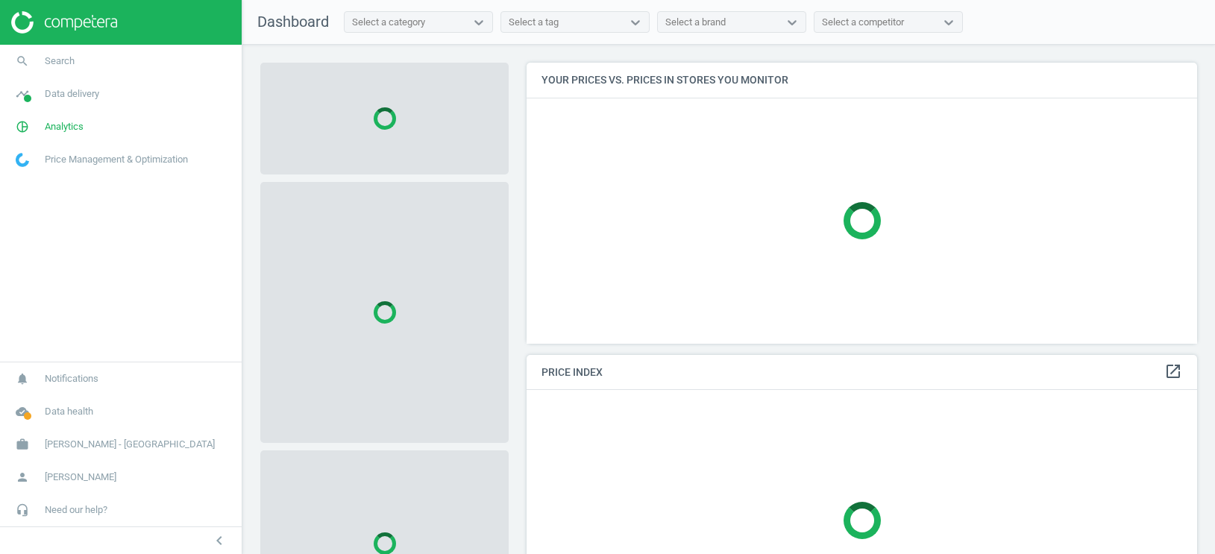  What do you see at coordinates (64, 127) in the screenshot?
I see `span: Analytics` at bounding box center [64, 127].